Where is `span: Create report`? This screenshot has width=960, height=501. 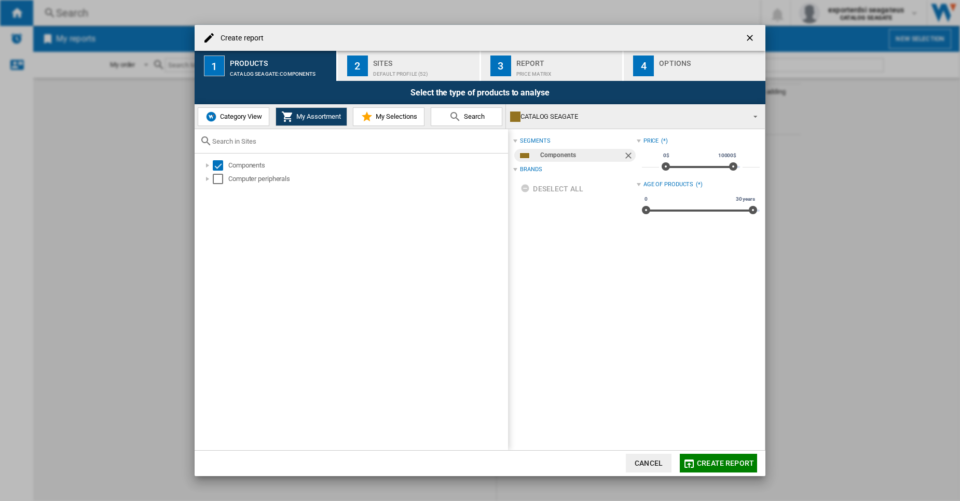 span: Create report is located at coordinates (725, 463).